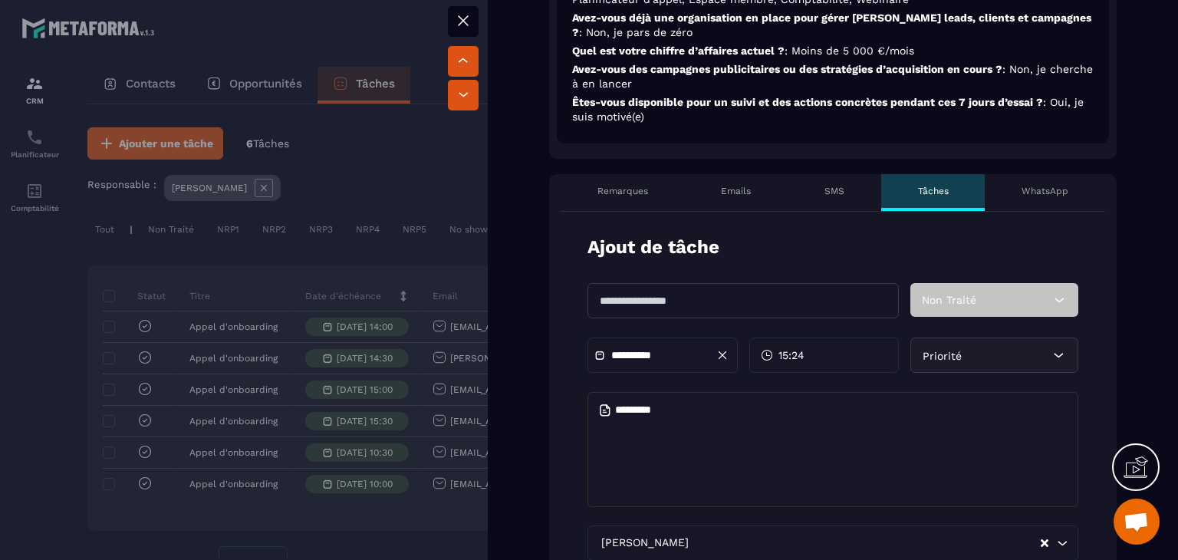 The image size is (1178, 560). I want to click on button: Clear Selected, so click(1045, 543).